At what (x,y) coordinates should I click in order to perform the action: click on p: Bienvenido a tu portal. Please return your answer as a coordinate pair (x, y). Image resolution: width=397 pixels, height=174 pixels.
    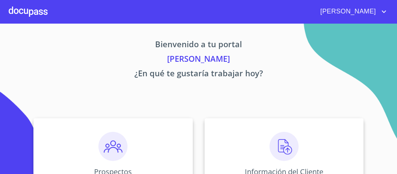
    Looking at the image, I should click on (198, 45).